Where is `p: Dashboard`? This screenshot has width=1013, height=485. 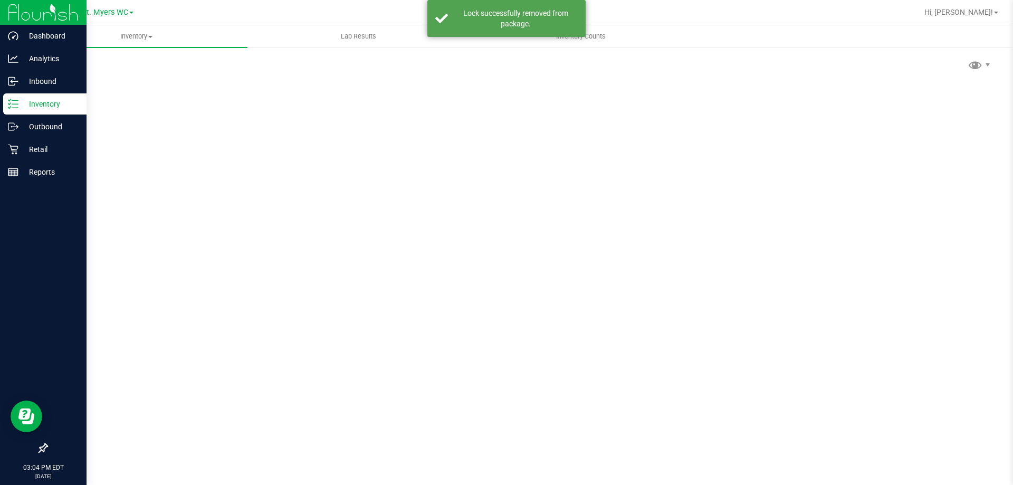
p: Dashboard is located at coordinates (50, 36).